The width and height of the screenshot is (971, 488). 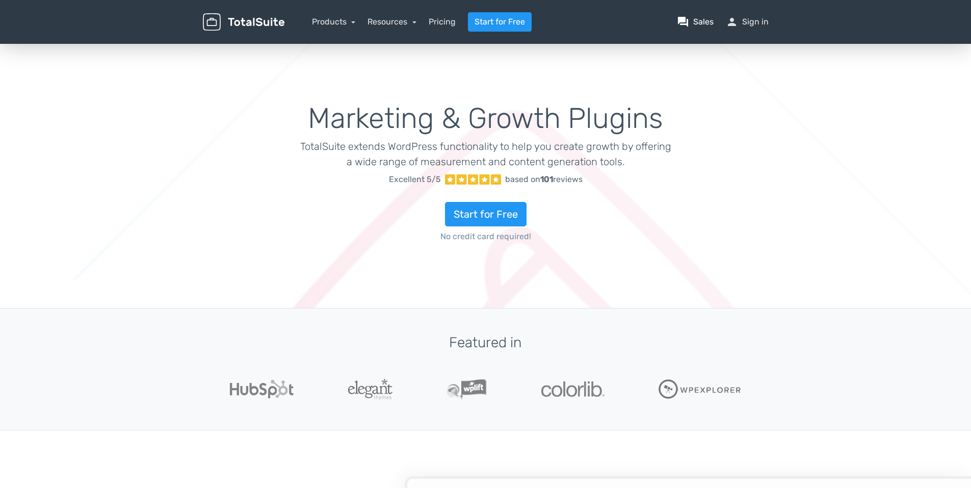 What do you see at coordinates (700, 389) in the screenshot?
I see `img: WPExplorer` at bounding box center [700, 389].